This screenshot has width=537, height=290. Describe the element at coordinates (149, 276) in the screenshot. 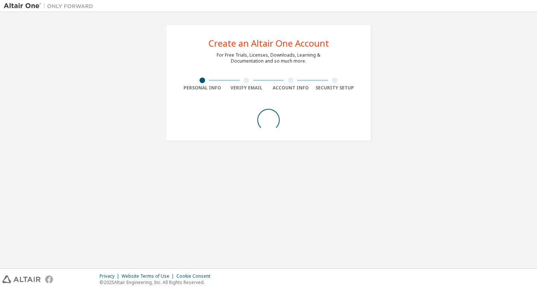

I see `div: Website Terms of Use` at that location.